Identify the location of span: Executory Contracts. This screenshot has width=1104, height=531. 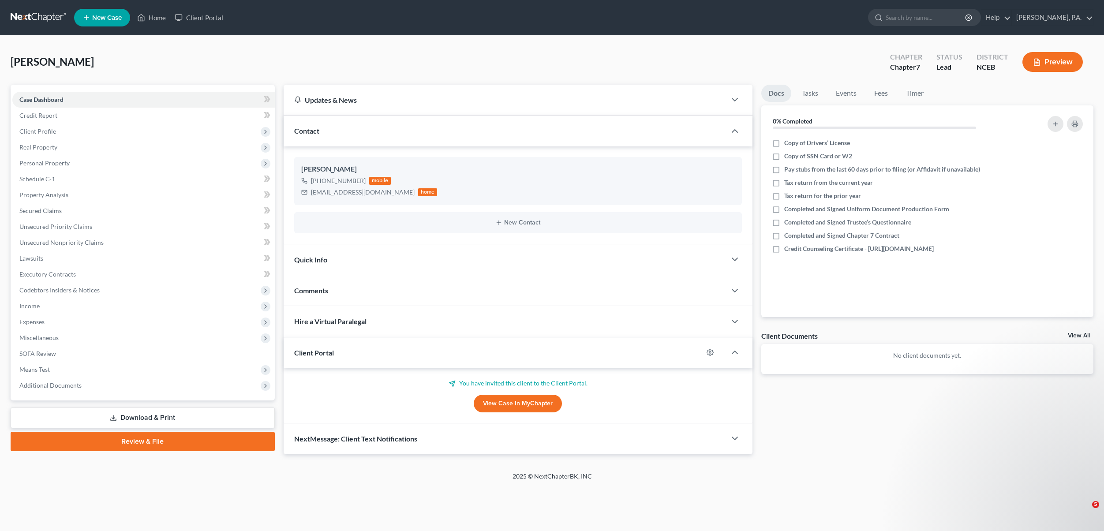
(48, 274).